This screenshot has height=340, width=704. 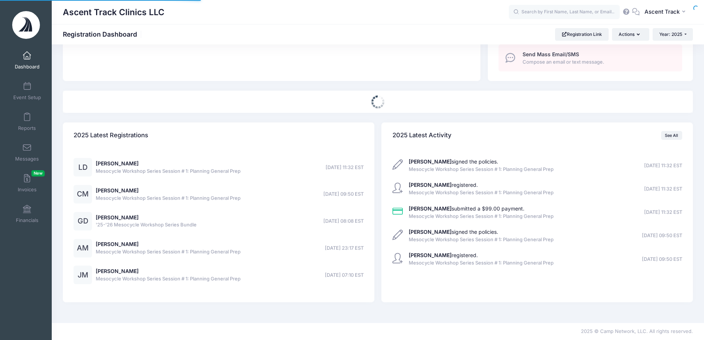 What do you see at coordinates (565, 12) in the screenshot?
I see `input: Search by First Name, Last Name, or Email...` at bounding box center [565, 12].